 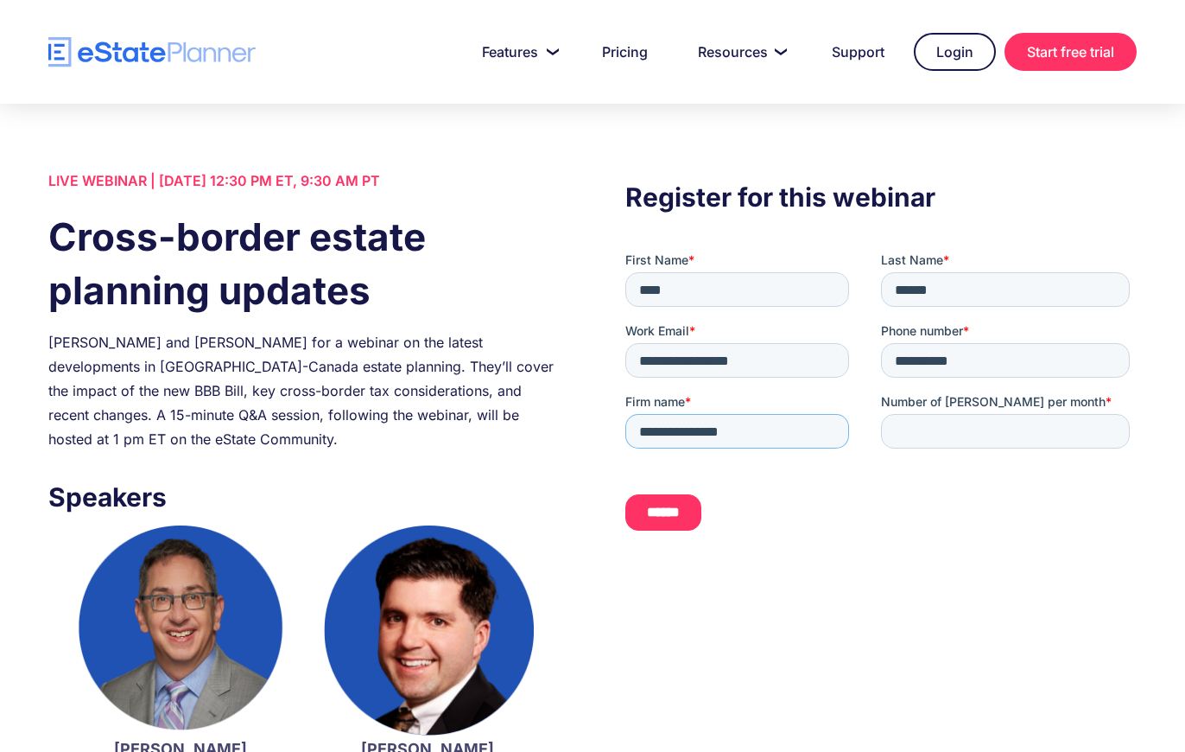 What do you see at coordinates (858, 52) in the screenshot?
I see `a: Support` at bounding box center [858, 52].